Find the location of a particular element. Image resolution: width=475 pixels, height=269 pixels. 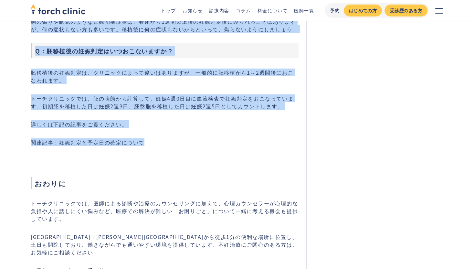

p: 関連記事： is located at coordinates (164, 142).